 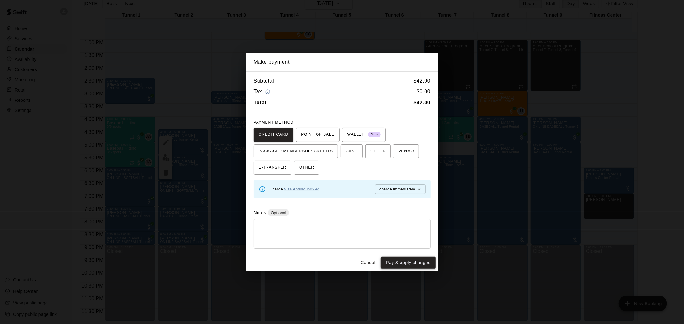 What do you see at coordinates (272, 168) in the screenshot?
I see `span: E-TRANSFER` at bounding box center [272, 168].